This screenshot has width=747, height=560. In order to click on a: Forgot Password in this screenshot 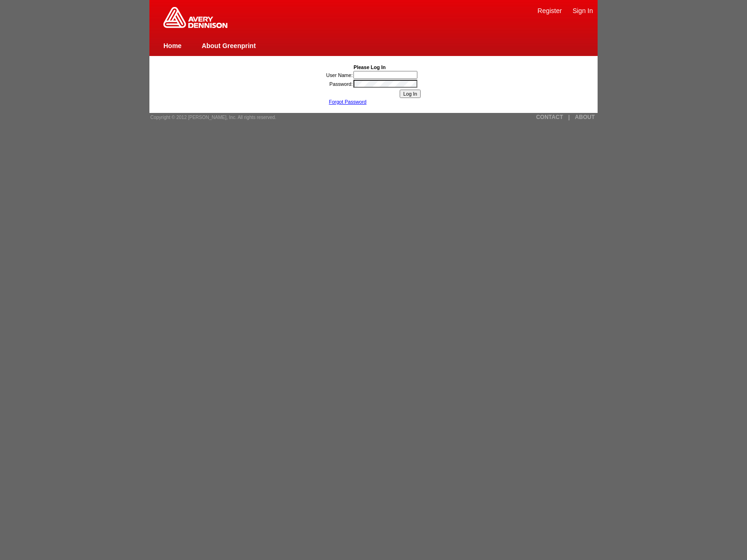, I will do `click(347, 102)`.